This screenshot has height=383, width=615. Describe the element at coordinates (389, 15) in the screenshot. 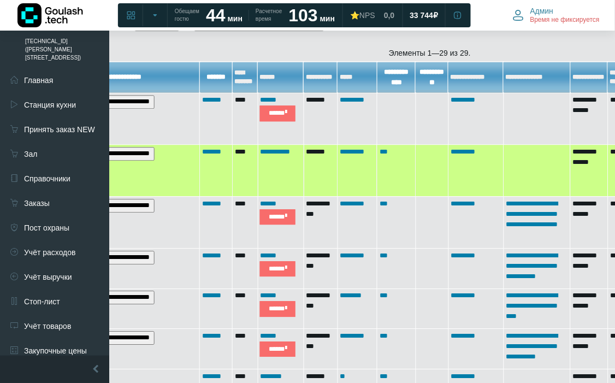

I see `span: 0,0` at that location.